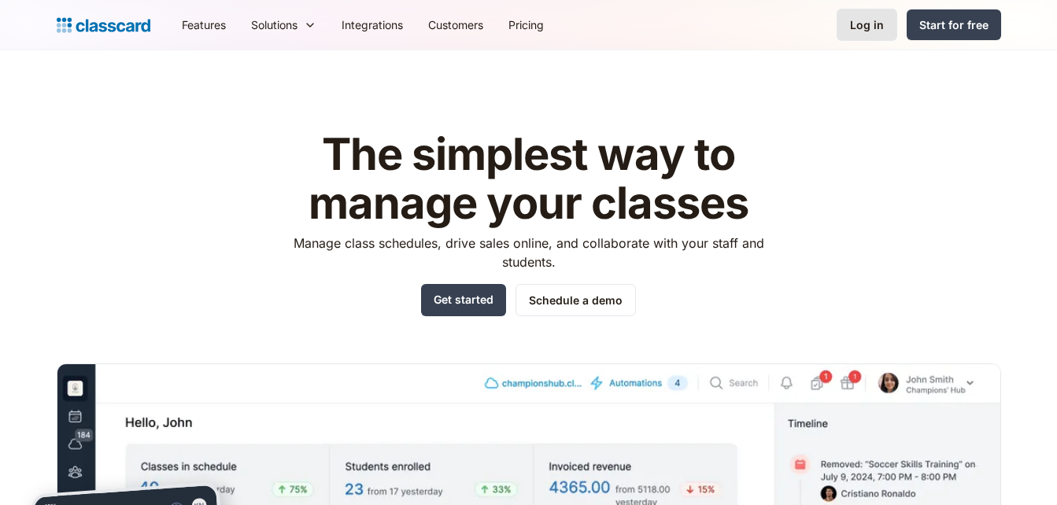 The image size is (1057, 505). I want to click on a: home, so click(103, 25).